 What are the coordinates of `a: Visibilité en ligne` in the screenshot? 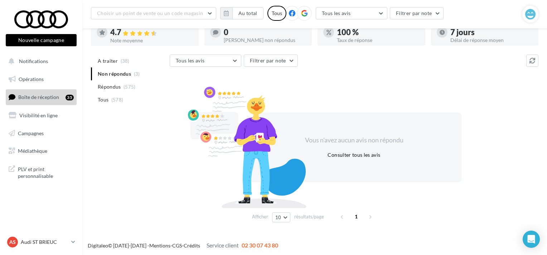 It's located at (41, 115).